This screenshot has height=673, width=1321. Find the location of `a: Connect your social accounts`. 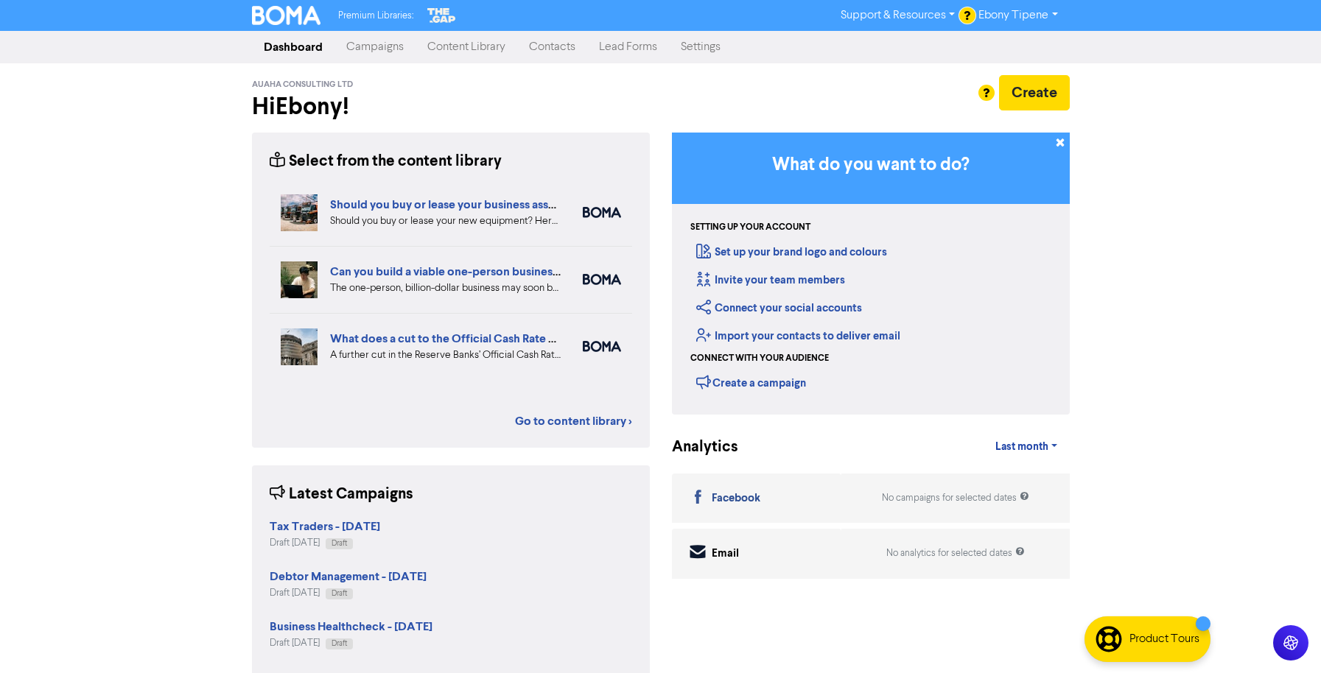

a: Connect your social accounts is located at coordinates (779, 308).